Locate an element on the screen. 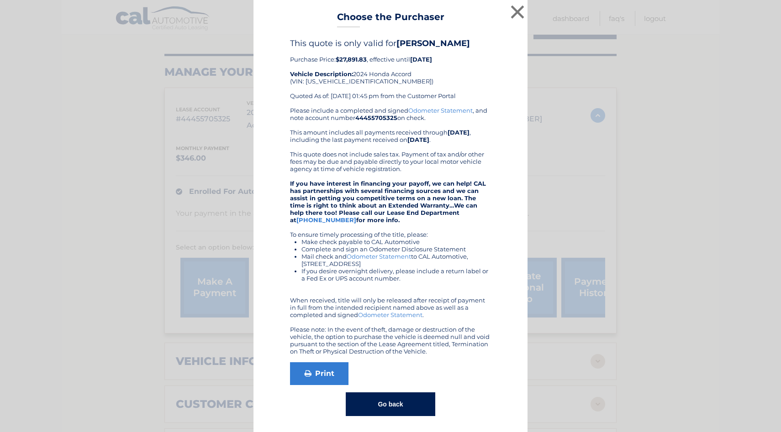  a: Print is located at coordinates (319, 374).